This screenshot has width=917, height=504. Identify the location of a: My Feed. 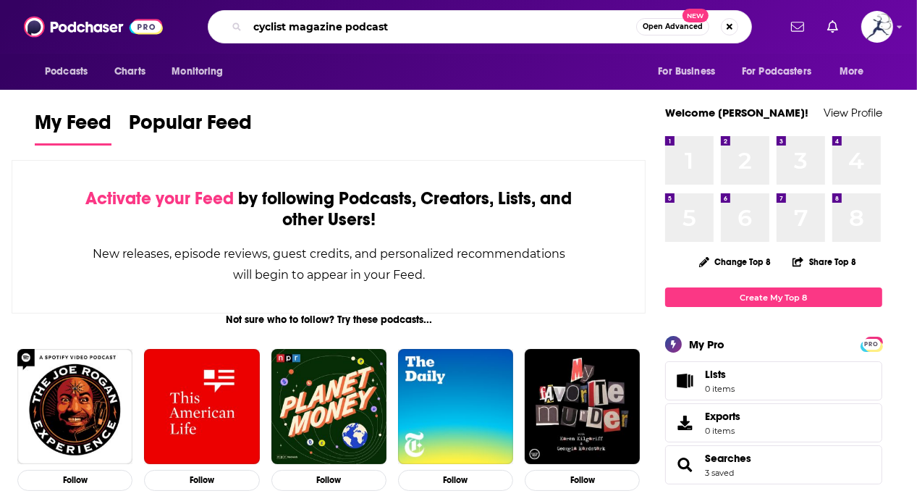
(73, 127).